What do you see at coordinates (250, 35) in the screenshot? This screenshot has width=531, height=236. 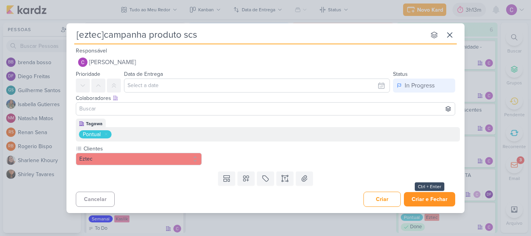 I see `input: Kard Sem Título` at bounding box center [250, 35].